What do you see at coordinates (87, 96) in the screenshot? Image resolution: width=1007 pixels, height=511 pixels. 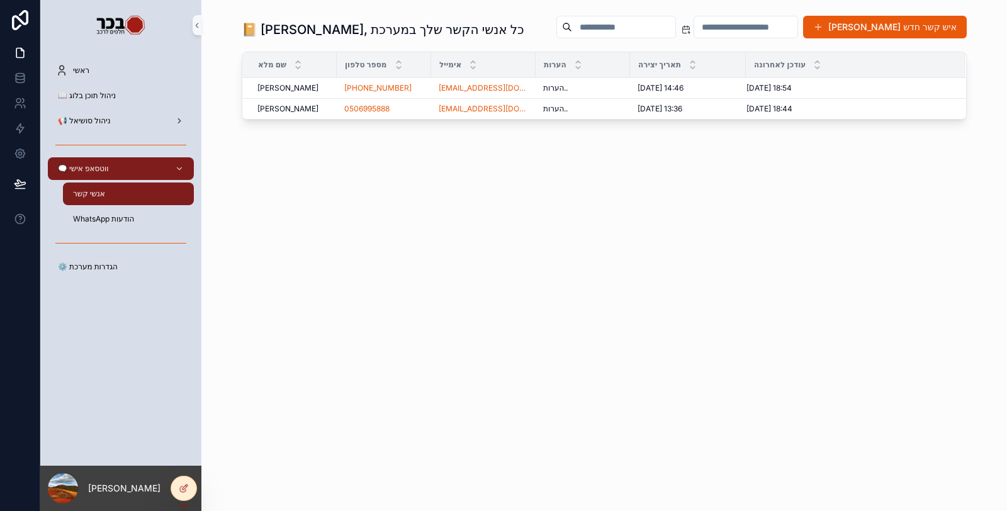 I see `span: 📖 ניהול תוכן בלוג` at bounding box center [87, 96].